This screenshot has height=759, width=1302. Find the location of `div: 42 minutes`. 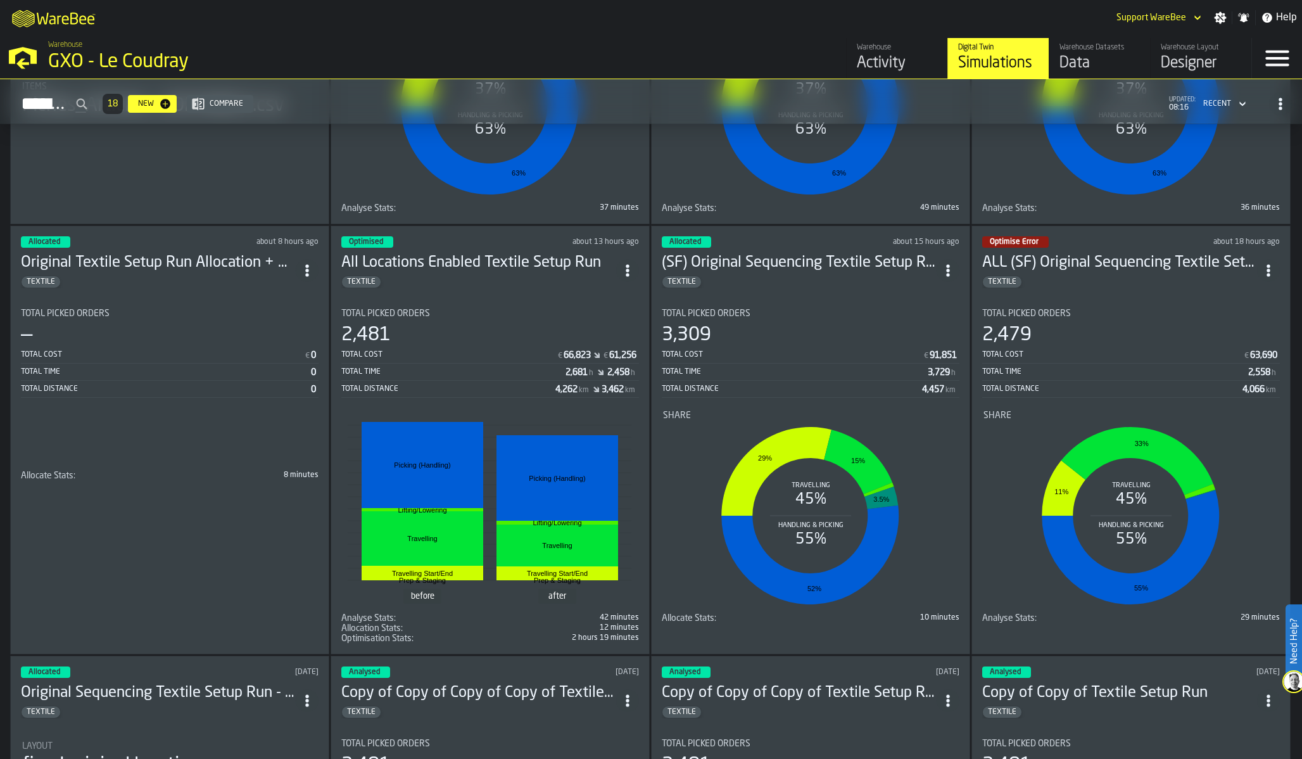

div: 42 minutes is located at coordinates (566, 618).